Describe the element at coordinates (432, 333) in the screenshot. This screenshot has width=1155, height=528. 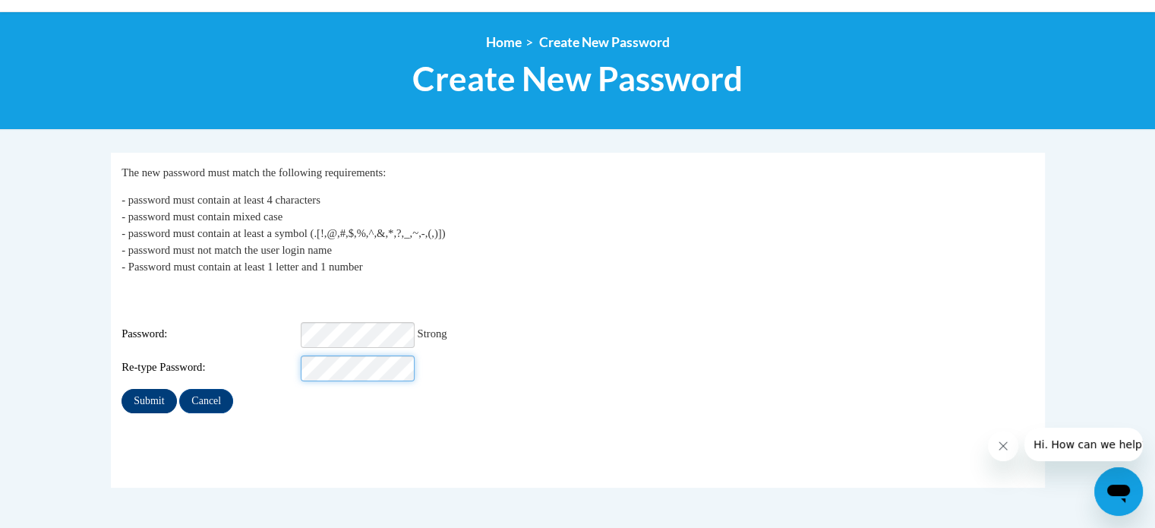
I see `span: Strong` at that location.